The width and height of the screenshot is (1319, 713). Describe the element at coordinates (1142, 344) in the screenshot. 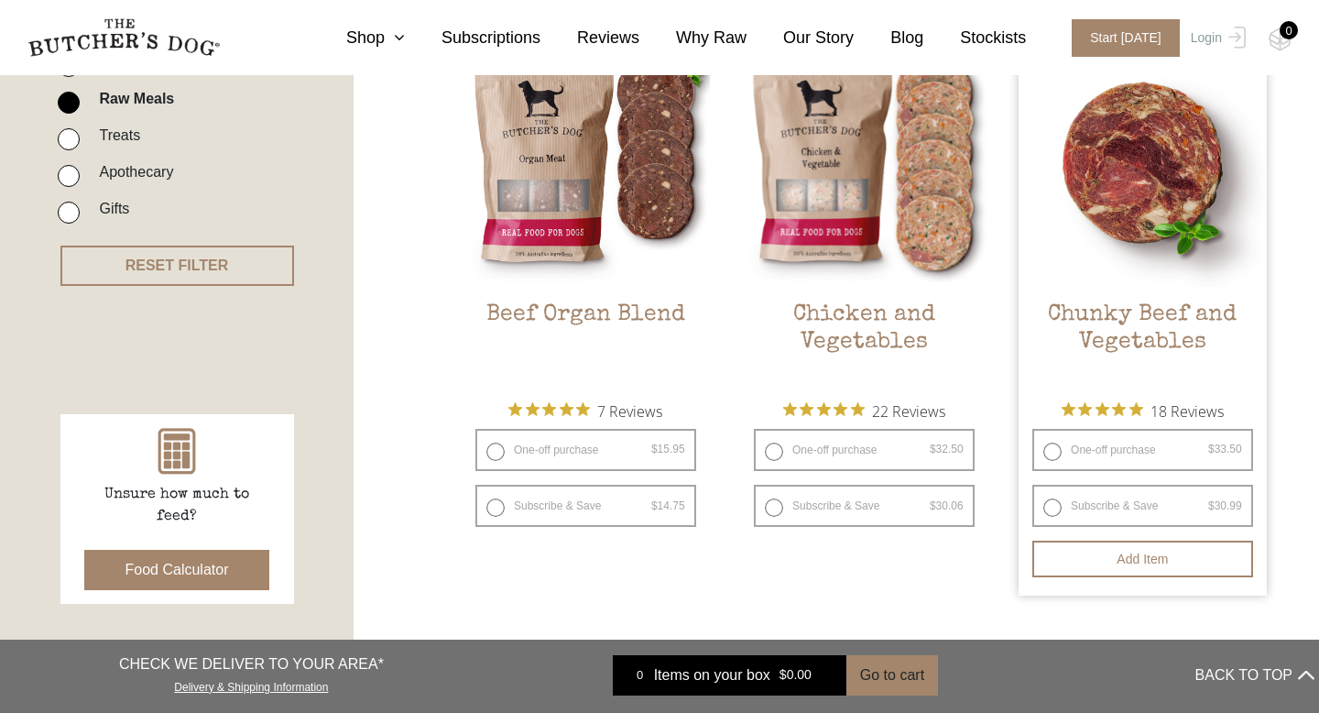

I see `h2: Chunky Beef and Vegetables` at that location.